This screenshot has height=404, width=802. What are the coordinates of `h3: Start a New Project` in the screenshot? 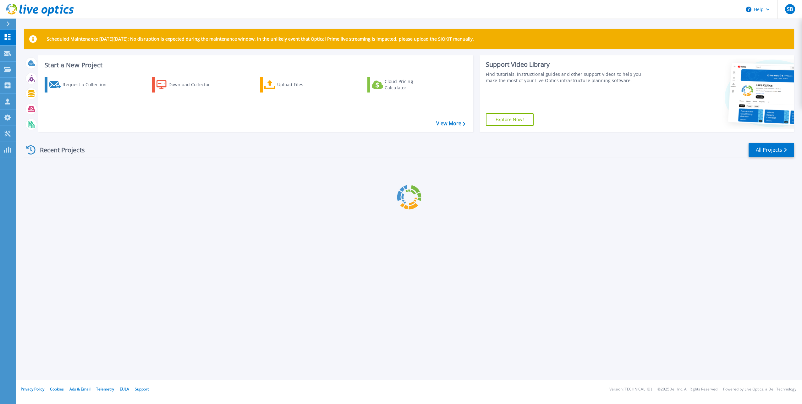 It's located at (255, 65).